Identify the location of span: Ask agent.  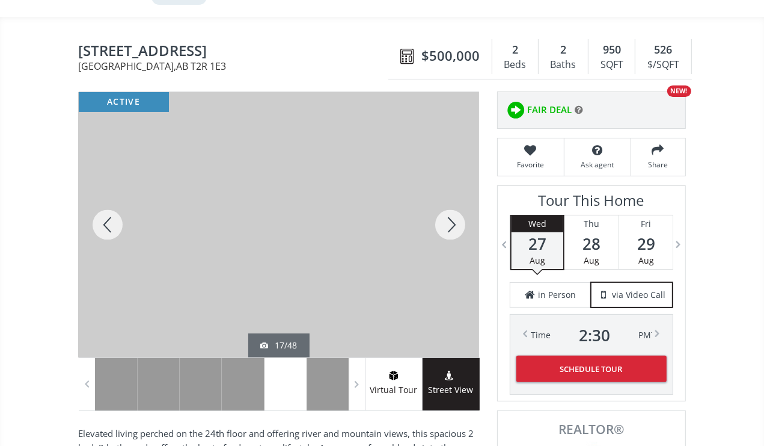
(598, 164).